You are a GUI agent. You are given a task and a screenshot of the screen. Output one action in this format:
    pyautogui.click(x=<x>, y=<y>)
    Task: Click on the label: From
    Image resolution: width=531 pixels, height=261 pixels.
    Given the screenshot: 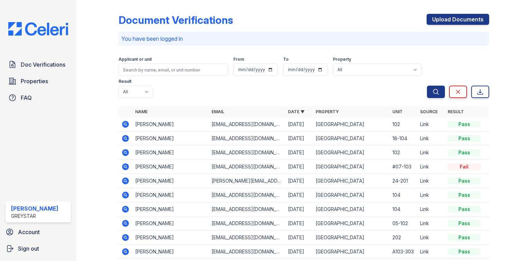 What is the action you would take?
    pyautogui.click(x=238, y=59)
    